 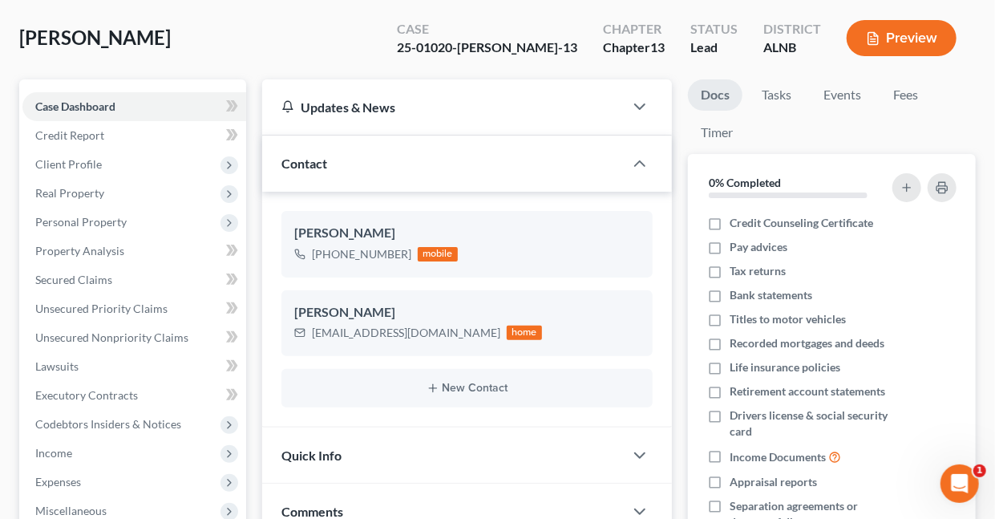 I want to click on div: ALNB, so click(x=792, y=47).